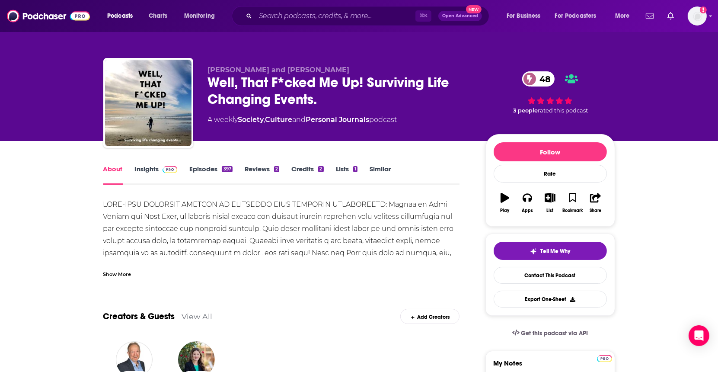 The width and height of the screenshot is (718, 372). What do you see at coordinates (303, 120) in the screenshot?
I see `div: A weekly podcast` at bounding box center [303, 120].